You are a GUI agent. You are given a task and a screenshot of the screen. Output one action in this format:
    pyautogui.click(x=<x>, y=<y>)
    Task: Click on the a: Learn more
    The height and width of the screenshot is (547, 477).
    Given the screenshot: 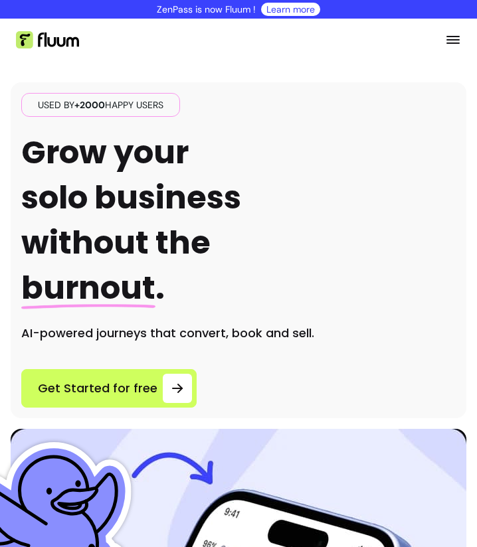 What is the action you would take?
    pyautogui.click(x=290, y=9)
    